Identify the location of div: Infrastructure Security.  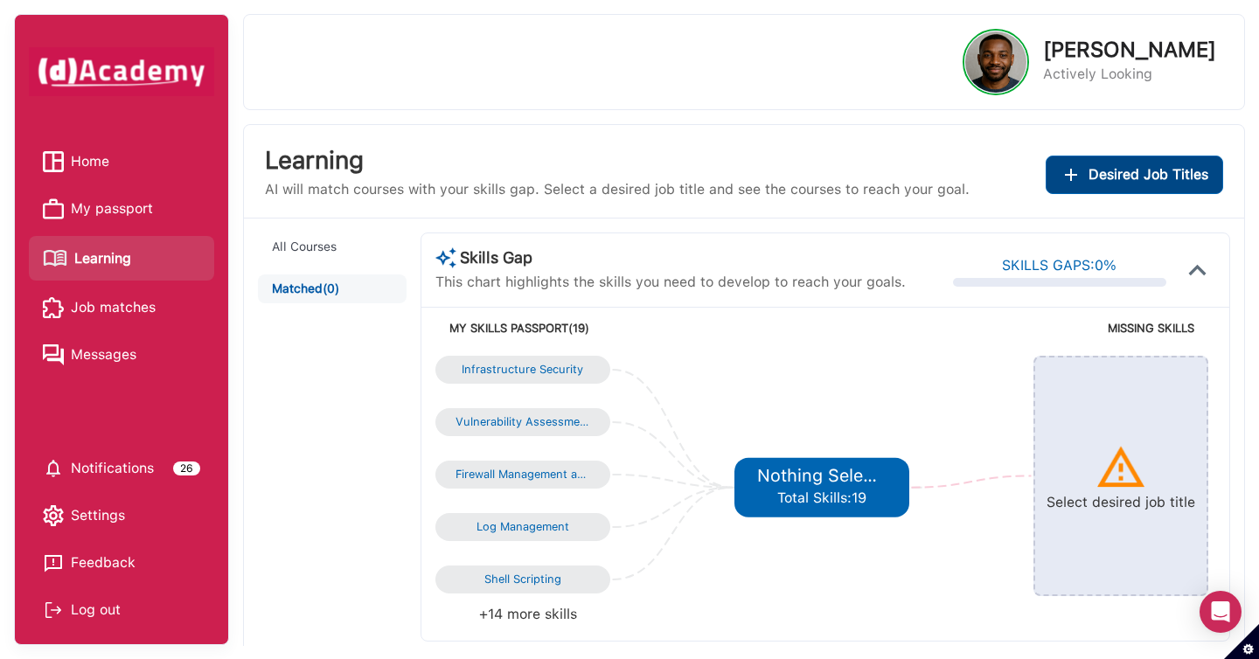
(523, 370).